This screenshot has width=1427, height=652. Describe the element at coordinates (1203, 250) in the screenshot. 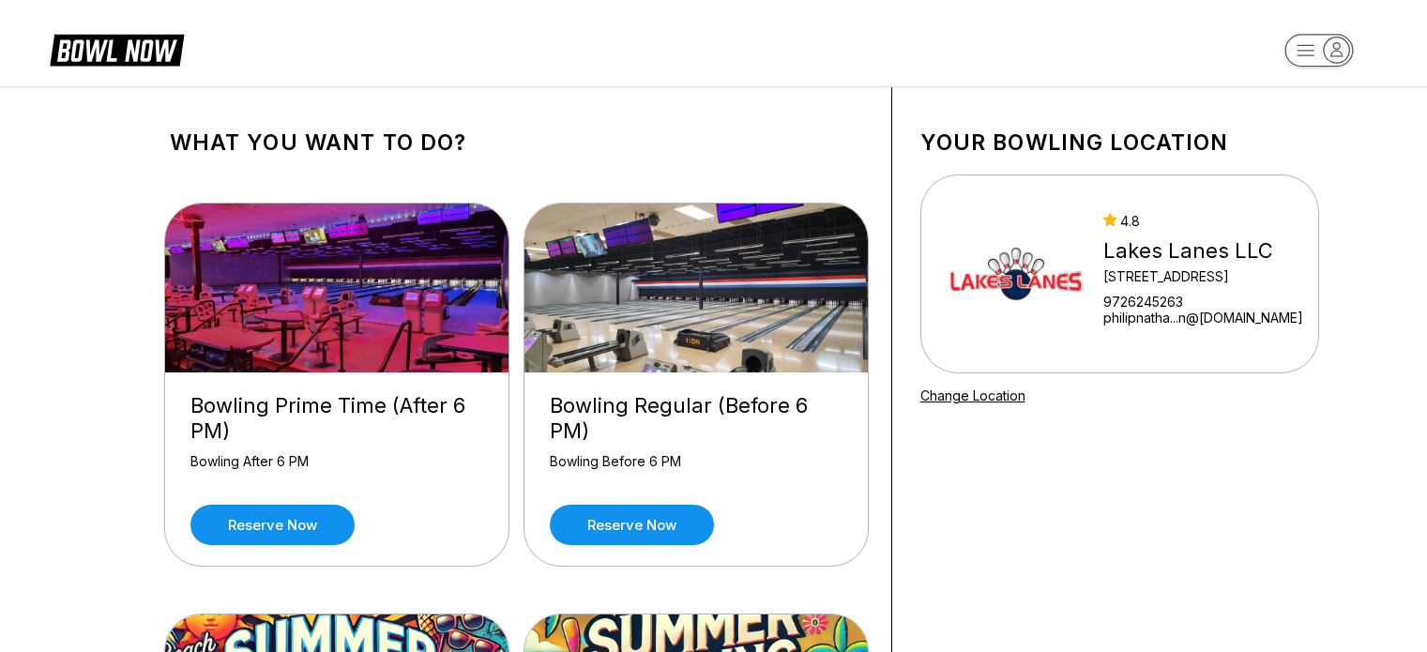

I see `div: Lakes Lanes LLC` at that location.